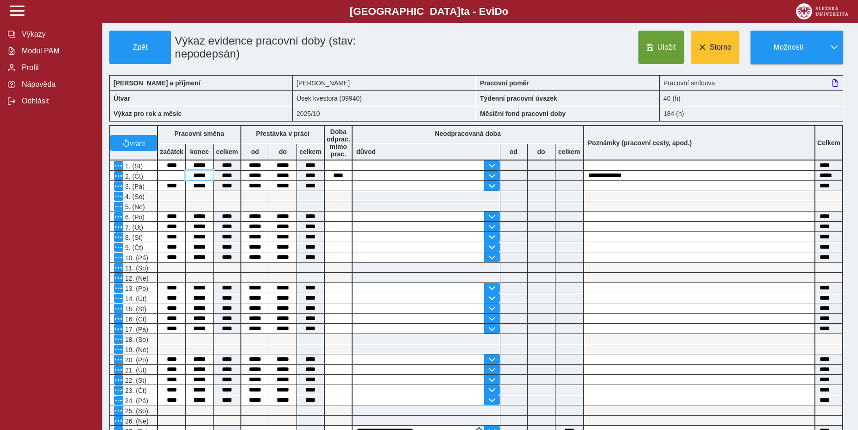  Describe the element at coordinates (133, 143) in the screenshot. I see `button: vrátit` at that location.